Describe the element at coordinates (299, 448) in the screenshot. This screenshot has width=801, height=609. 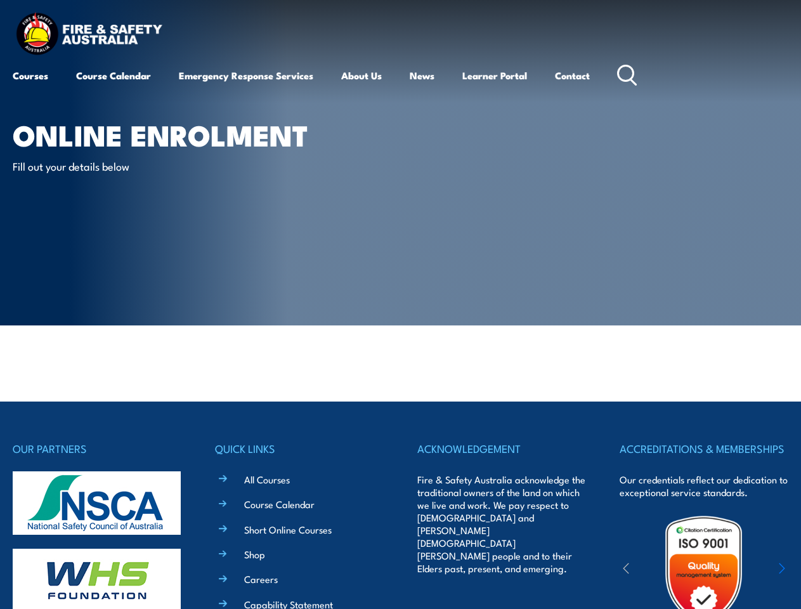
I see `h4: QUICK LINKS` at that location.